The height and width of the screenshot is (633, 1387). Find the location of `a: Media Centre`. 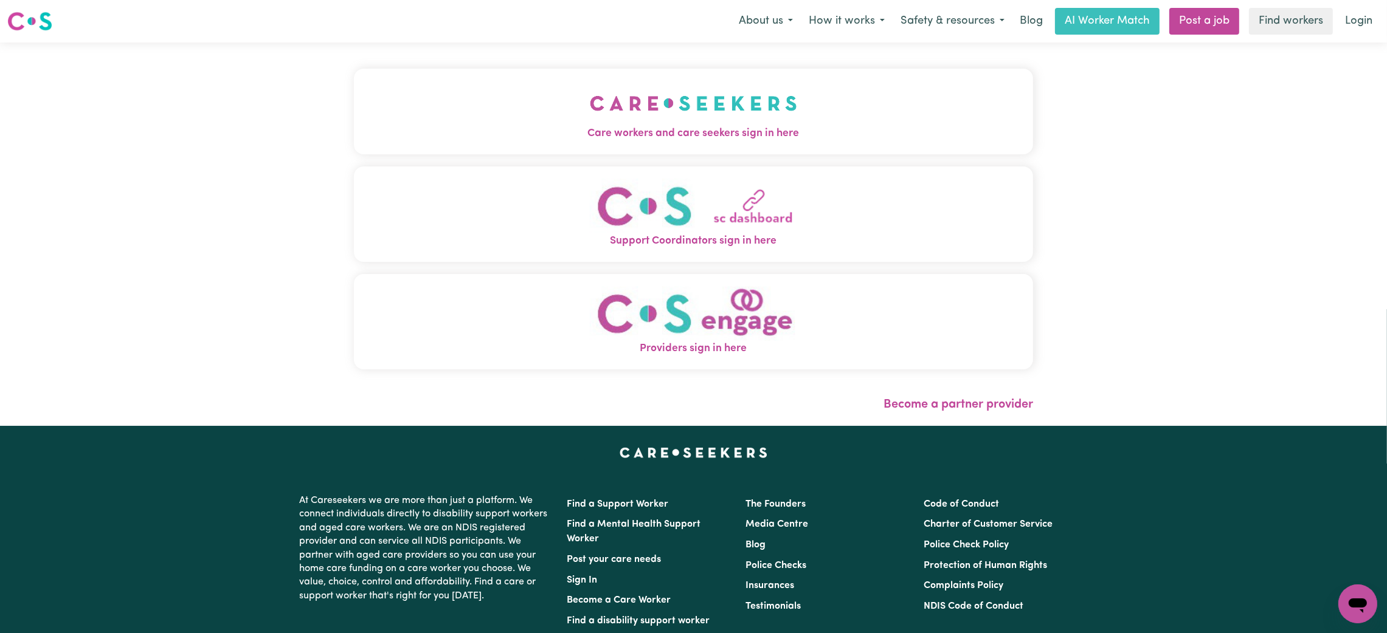

a: Media Centre is located at coordinates (776, 525).